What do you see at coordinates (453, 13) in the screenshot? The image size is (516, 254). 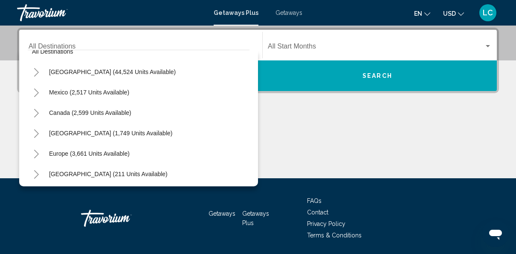 I see `button: Change currency` at bounding box center [453, 13].